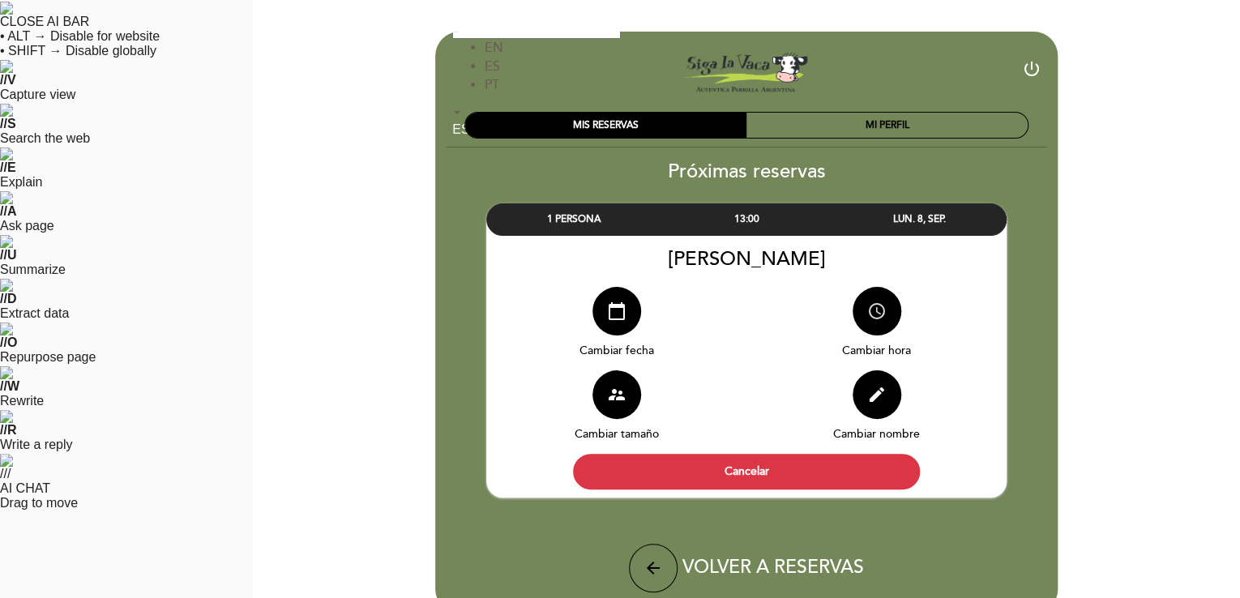 This screenshot has width=1240, height=598. I want to click on i: access_time, so click(877, 311).